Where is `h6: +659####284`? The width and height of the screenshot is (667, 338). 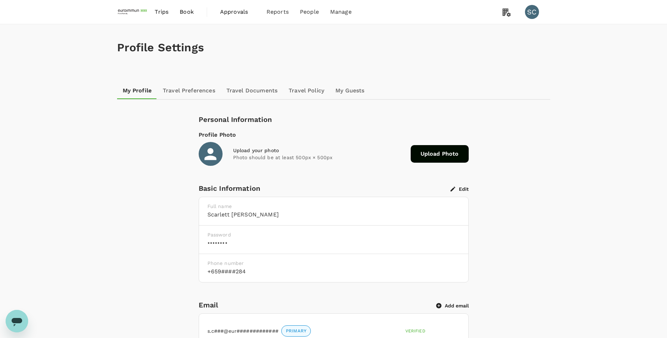
h6: +659####284 is located at coordinates (334, 272).